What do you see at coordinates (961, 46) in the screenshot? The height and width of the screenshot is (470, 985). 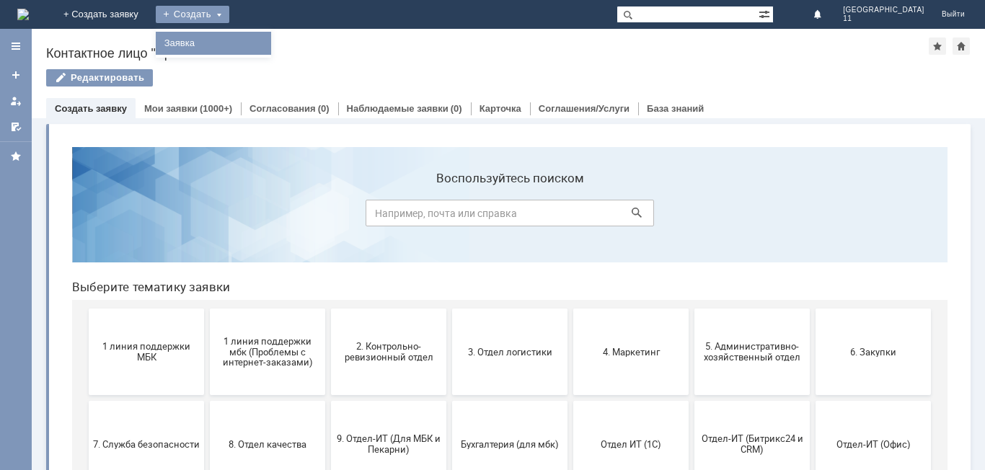 I see `div: Сделать домашней страницей` at bounding box center [961, 46].